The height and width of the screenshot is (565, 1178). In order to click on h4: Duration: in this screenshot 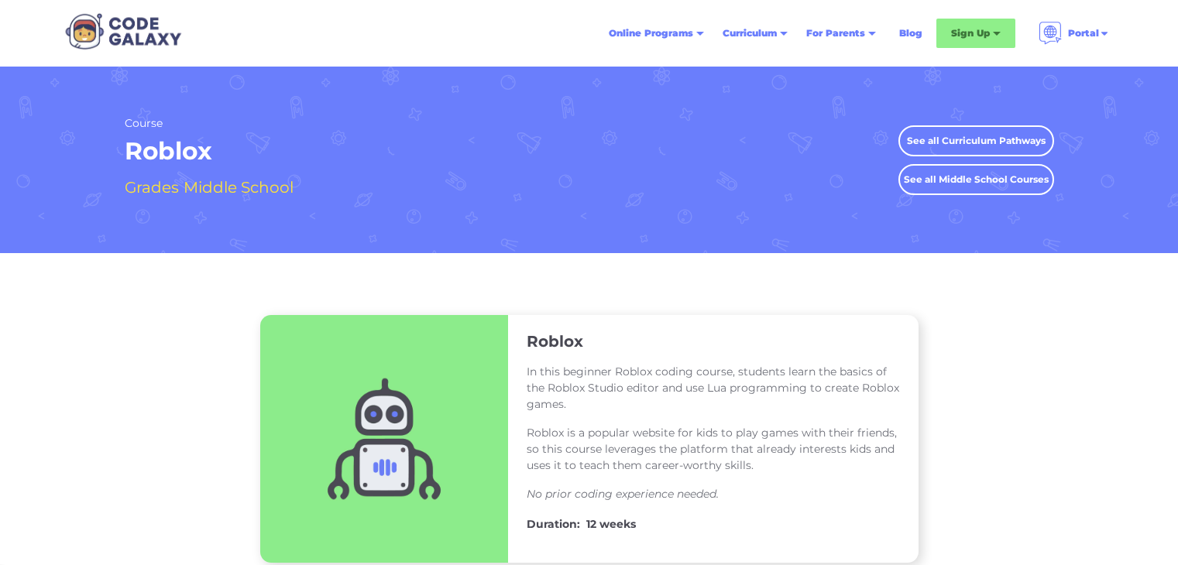, I will do `click(553, 524)`.